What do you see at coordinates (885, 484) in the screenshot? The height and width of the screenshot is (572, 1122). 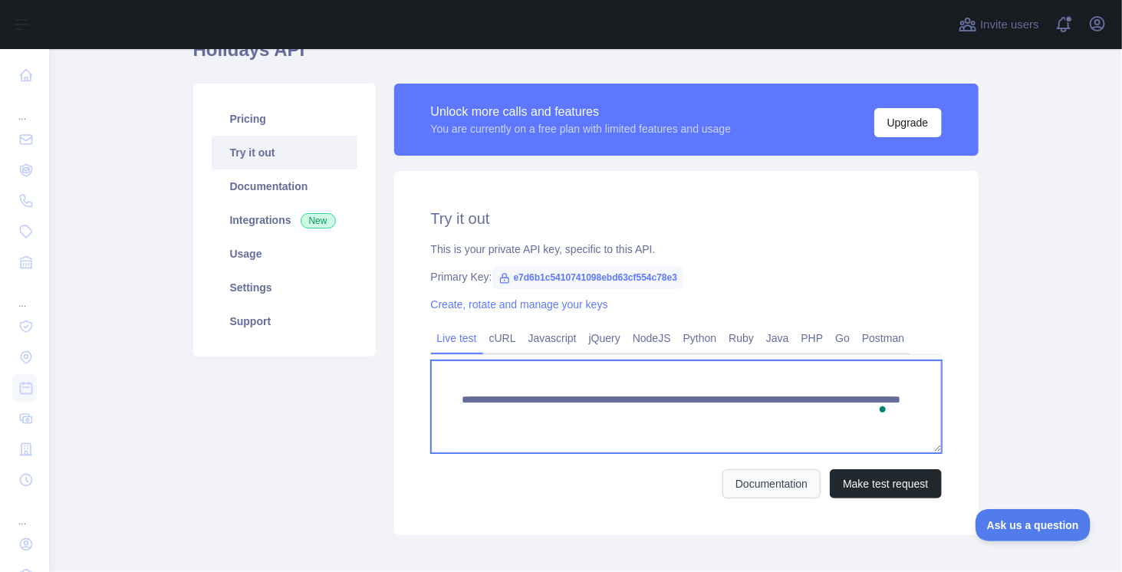 I see `button: Make test request` at bounding box center [885, 484].